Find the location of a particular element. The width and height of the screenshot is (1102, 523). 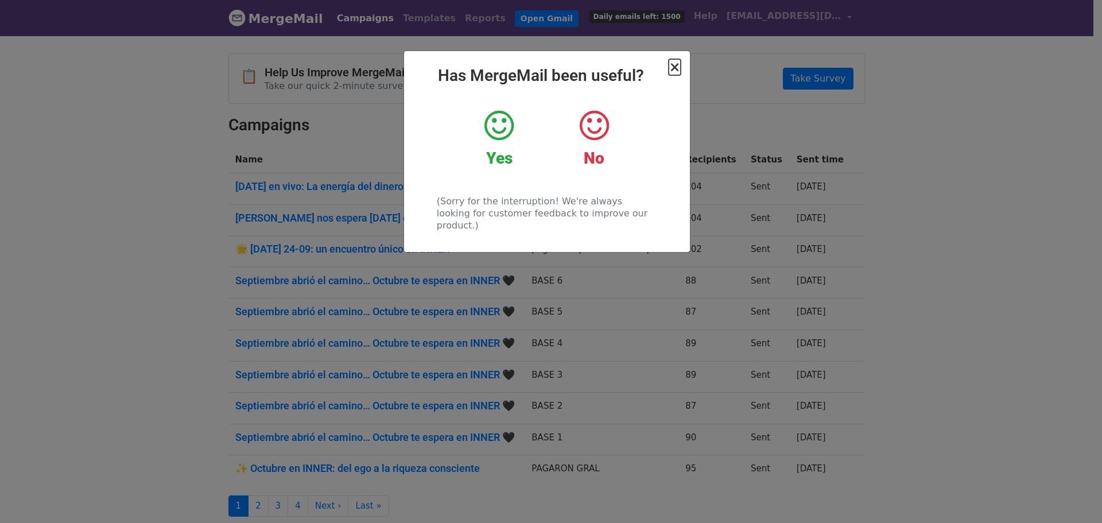

a: No is located at coordinates (593, 138).